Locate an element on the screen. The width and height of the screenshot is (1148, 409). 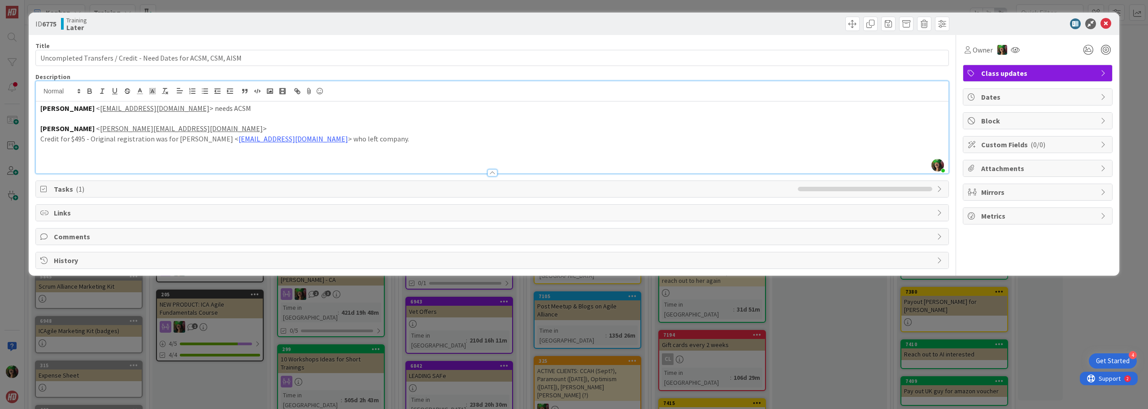
span: ( 0/0 ) is located at coordinates (1038, 144).